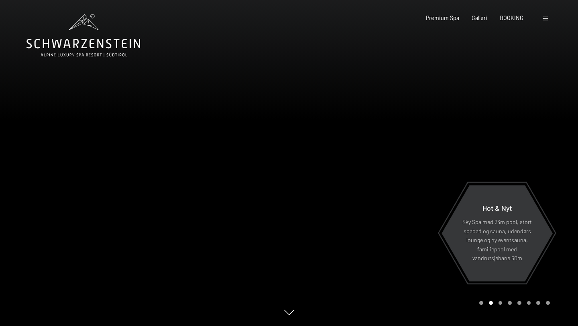 This screenshot has height=326, width=578. Describe the element at coordinates (442, 18) in the screenshot. I see `a: Premium Spa` at that location.